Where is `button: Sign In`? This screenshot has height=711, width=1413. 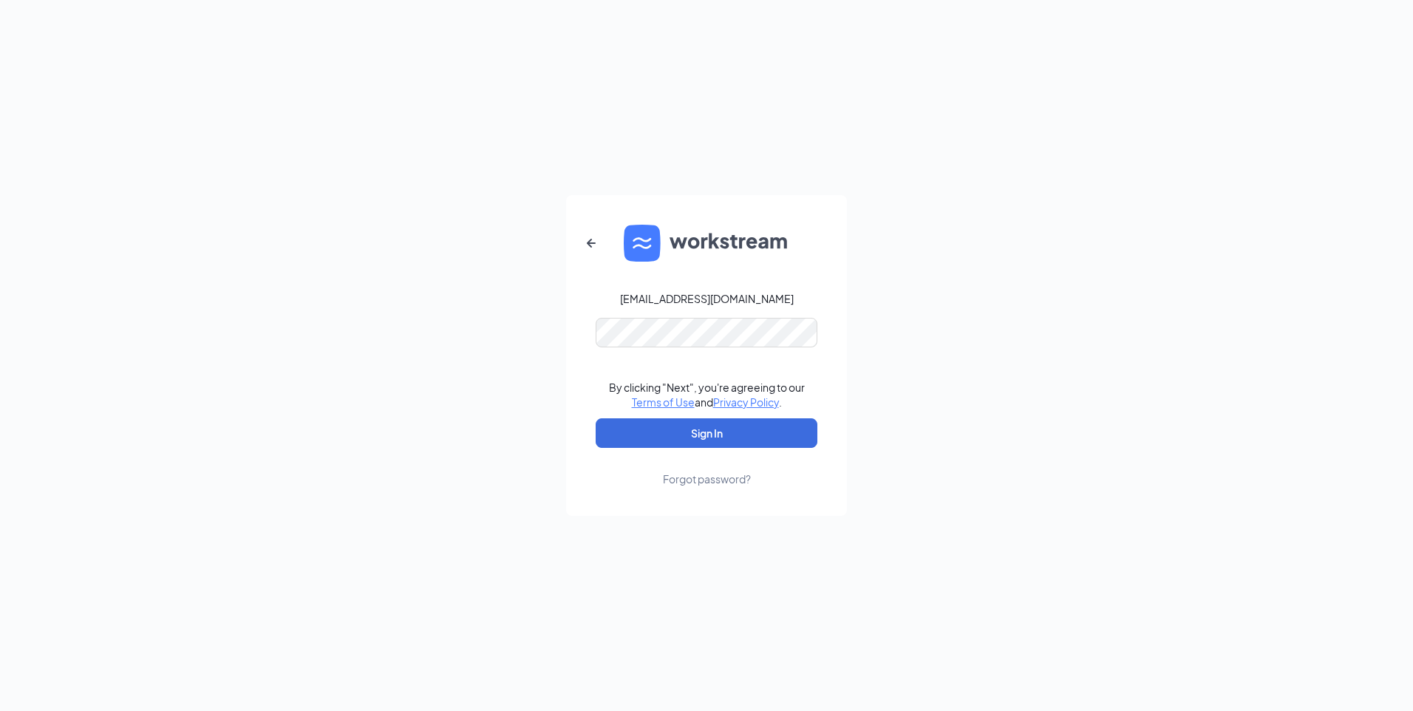 button: Sign In is located at coordinates (707, 433).